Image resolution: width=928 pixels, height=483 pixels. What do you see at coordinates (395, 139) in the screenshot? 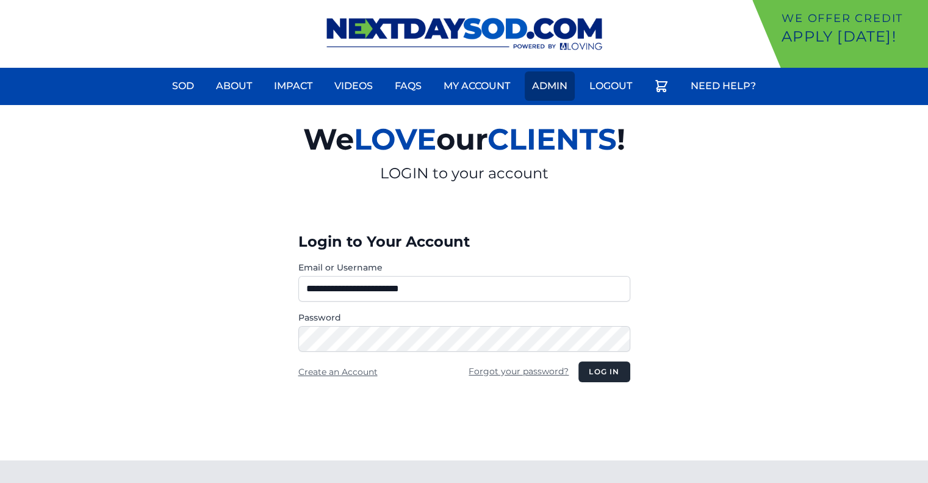
I see `span: LOVE` at bounding box center [395, 139].